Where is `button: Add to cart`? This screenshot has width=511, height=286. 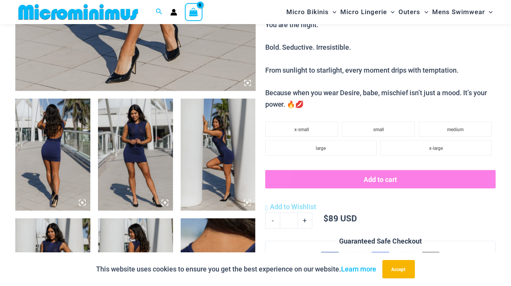 button: Add to cart is located at coordinates (381, 180).